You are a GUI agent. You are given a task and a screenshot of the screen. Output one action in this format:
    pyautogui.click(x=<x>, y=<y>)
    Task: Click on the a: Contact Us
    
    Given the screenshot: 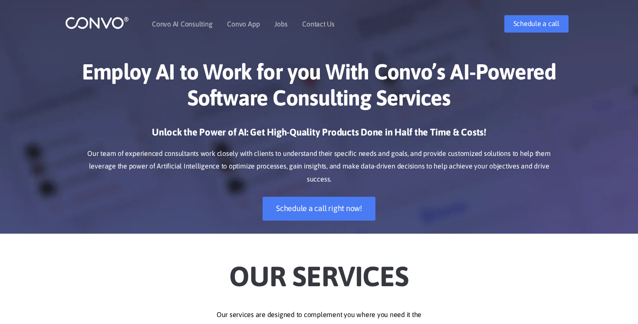 What is the action you would take?
    pyautogui.click(x=318, y=24)
    